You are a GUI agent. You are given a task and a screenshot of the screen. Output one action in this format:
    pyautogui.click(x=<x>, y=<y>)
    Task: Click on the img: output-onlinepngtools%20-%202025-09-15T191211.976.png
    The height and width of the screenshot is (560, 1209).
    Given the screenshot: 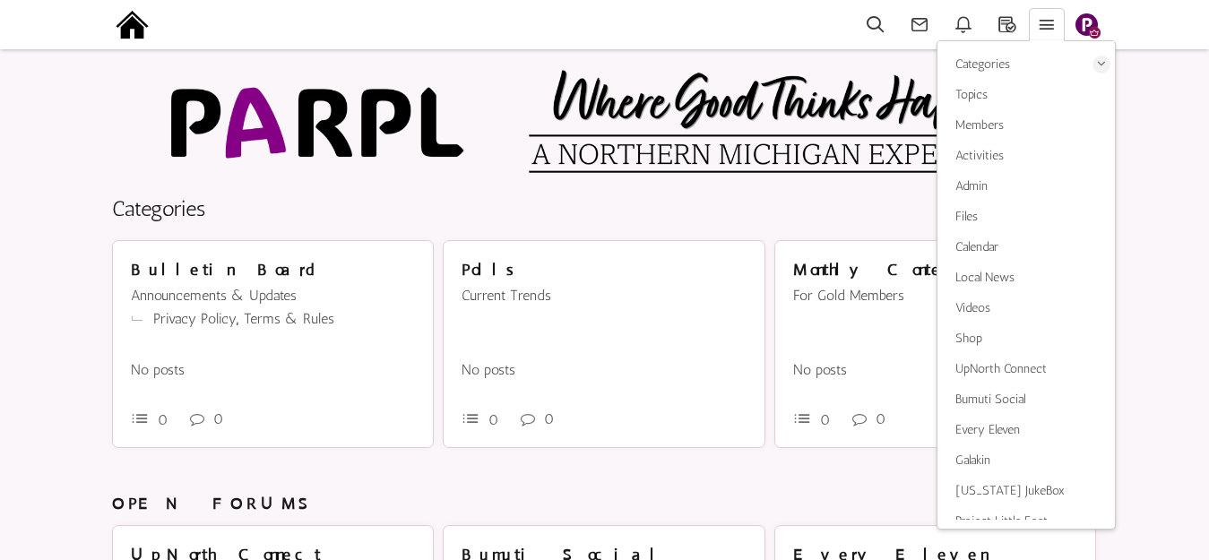 What is the action you would take?
    pyautogui.click(x=132, y=24)
    